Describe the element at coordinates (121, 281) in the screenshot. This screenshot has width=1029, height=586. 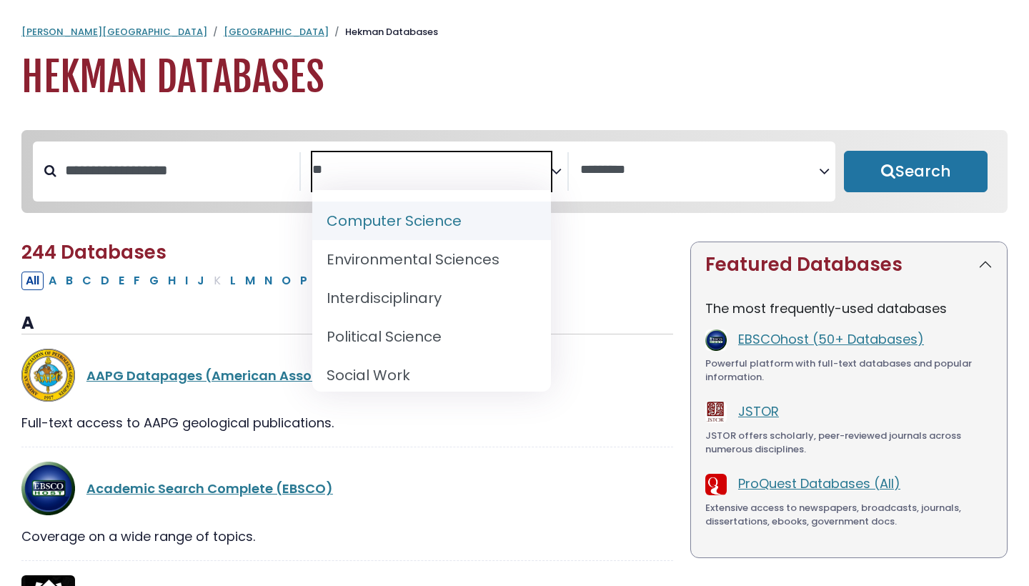
I see `button: Filter Results E` at that location.